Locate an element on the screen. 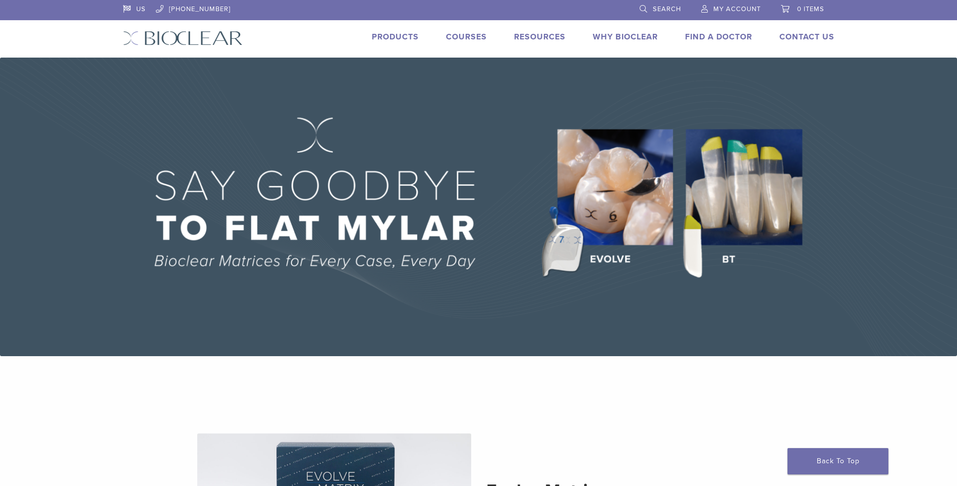 The width and height of the screenshot is (957, 486). a: Courses is located at coordinates (466, 37).